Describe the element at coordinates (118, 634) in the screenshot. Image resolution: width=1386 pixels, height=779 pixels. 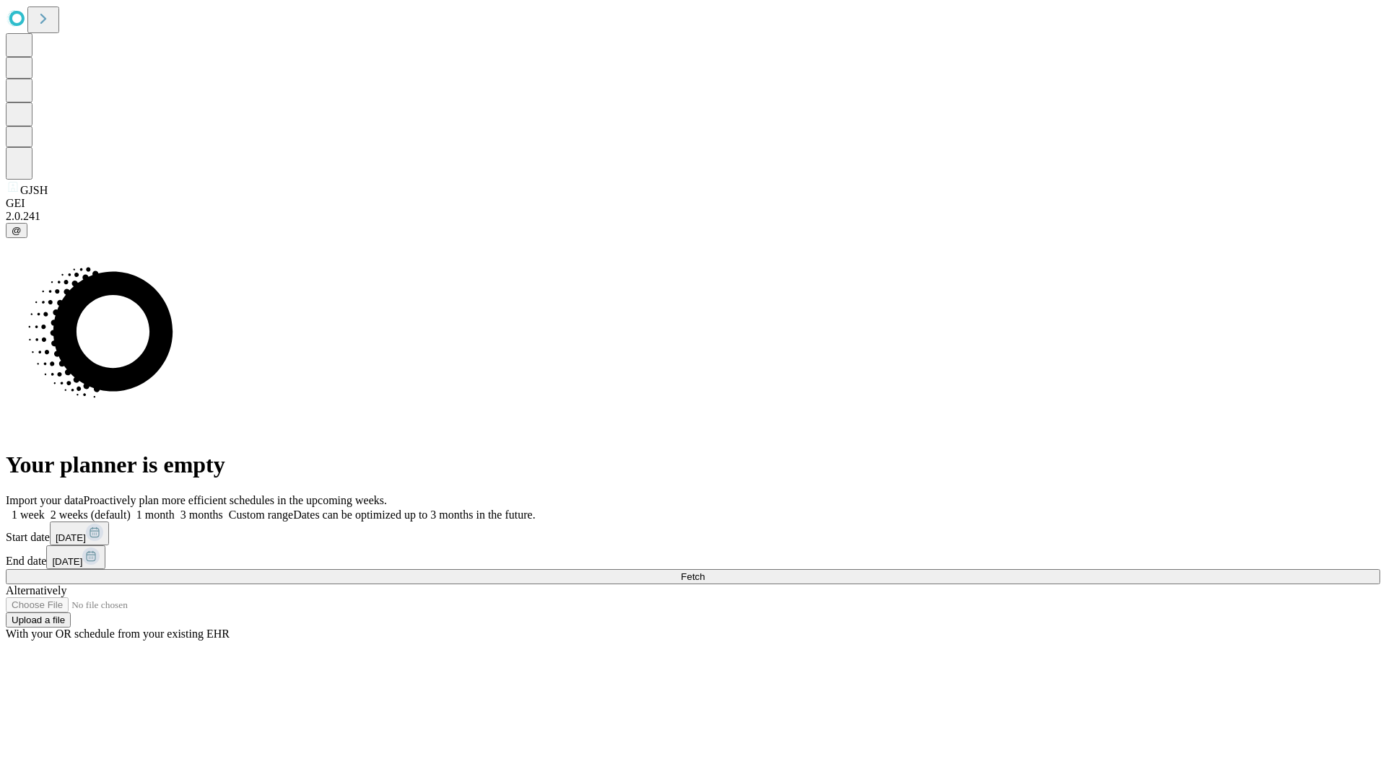
I see `span: With your OR schedule from your existing EHR` at that location.